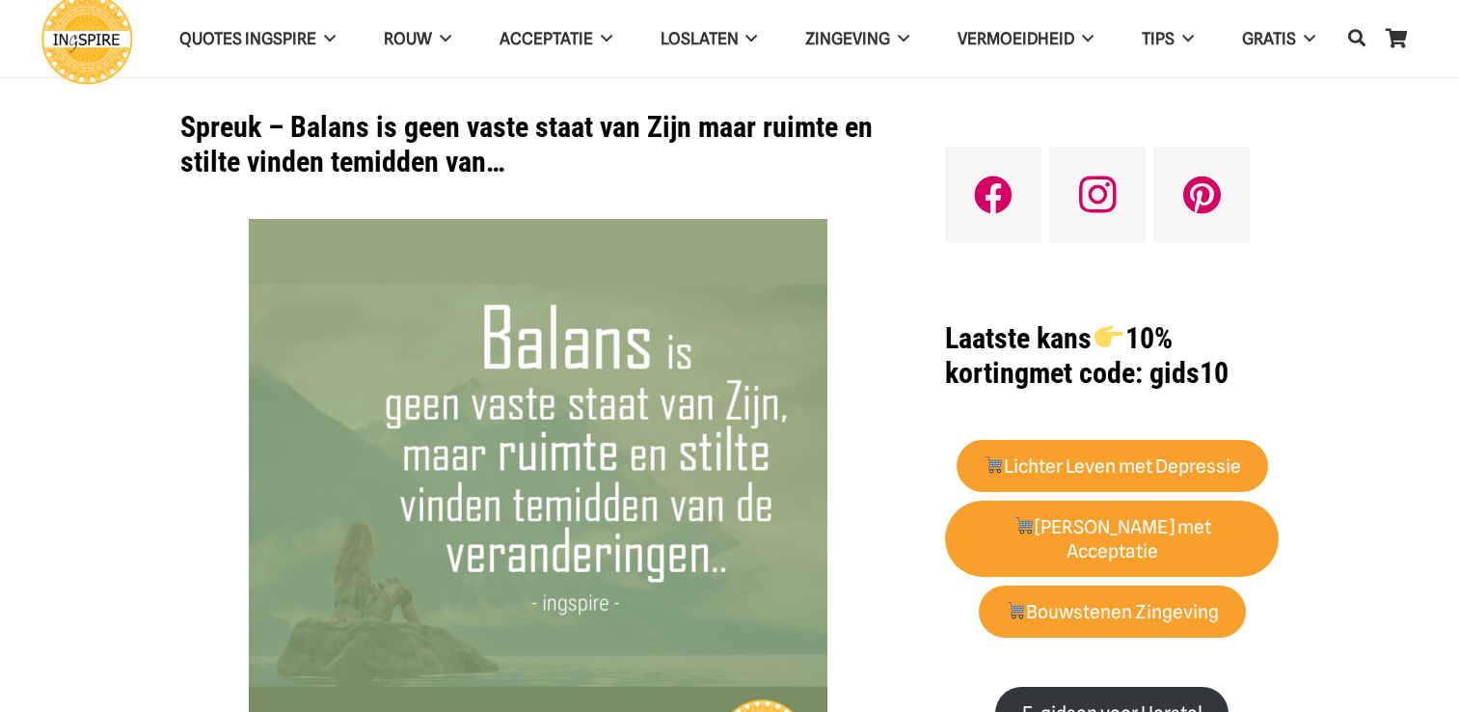 The width and height of the screenshot is (1459, 712). I want to click on a: Loslaten, so click(709, 39).